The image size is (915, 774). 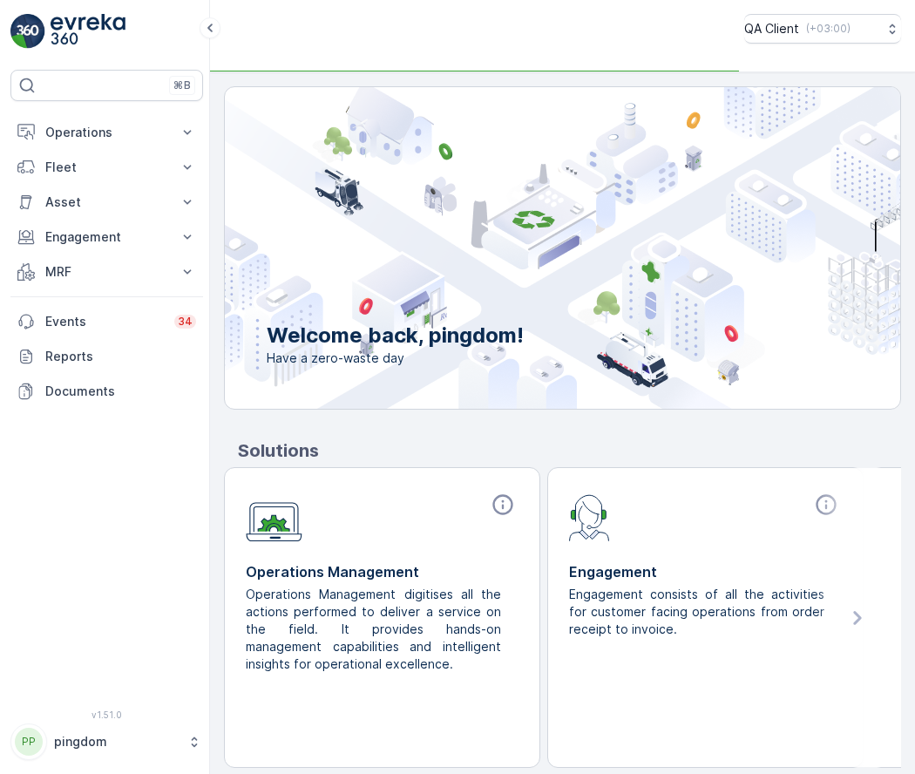 I want to click on button: PPpingdom, so click(x=106, y=742).